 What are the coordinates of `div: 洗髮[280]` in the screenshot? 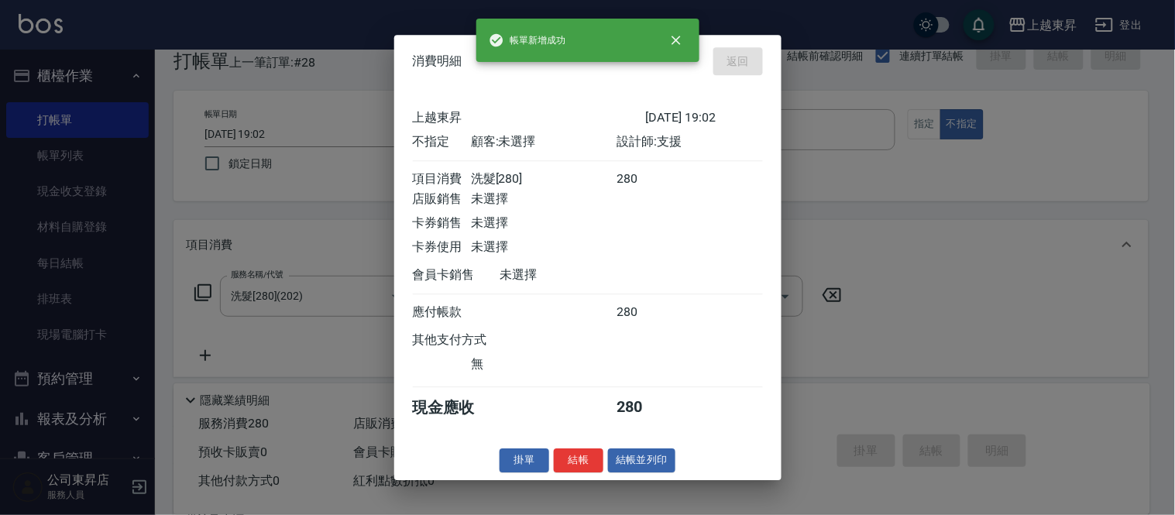 It's located at (544, 179).